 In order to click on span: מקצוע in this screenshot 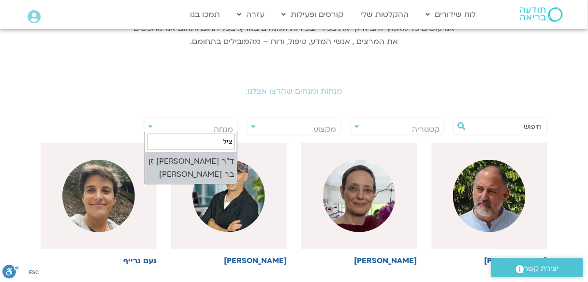, I will do `click(325, 130)`.